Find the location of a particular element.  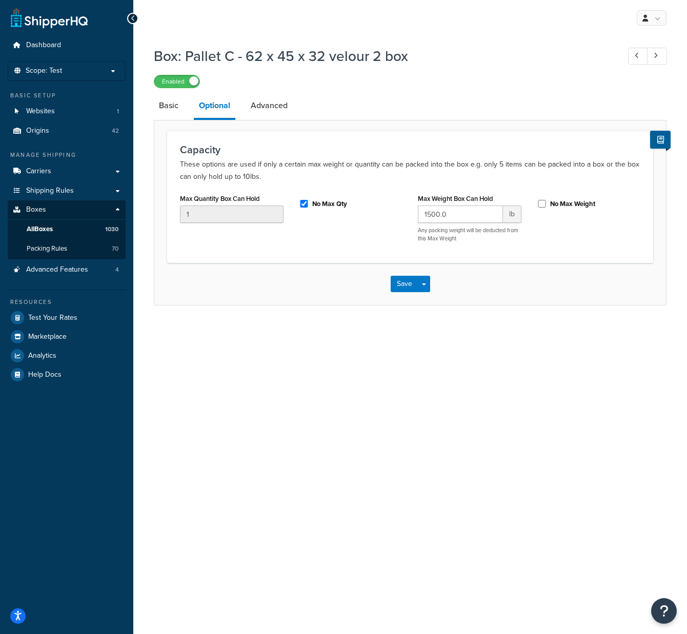

li: Marketplace is located at coordinates (67, 337).